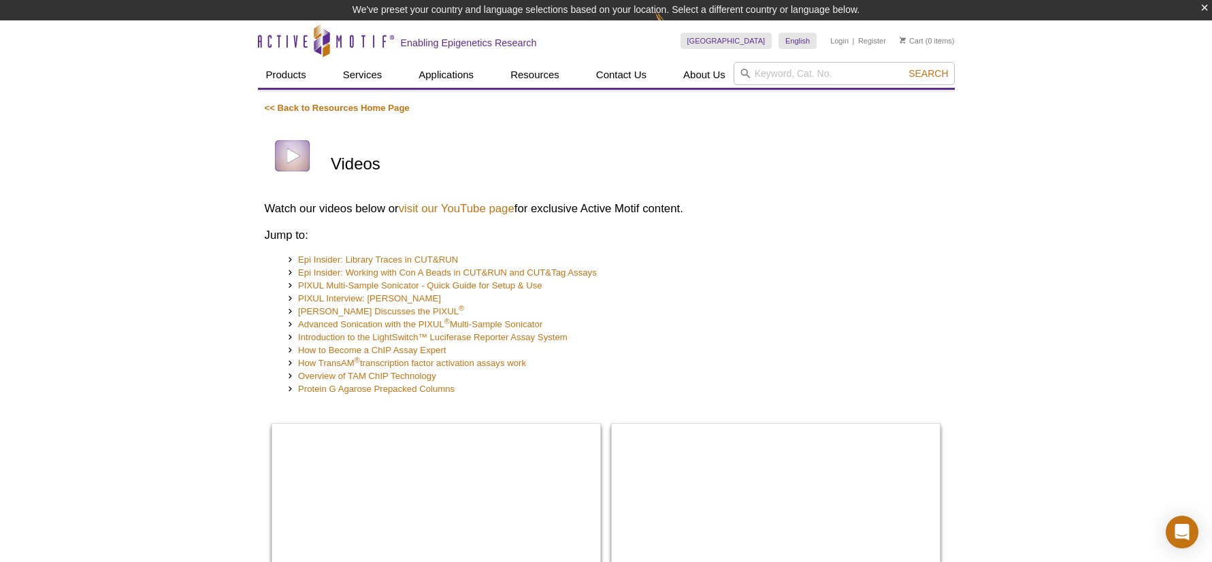 The height and width of the screenshot is (562, 1212). Describe the element at coordinates (469, 43) in the screenshot. I see `h2: Enabling Epigenetics Research` at that location.